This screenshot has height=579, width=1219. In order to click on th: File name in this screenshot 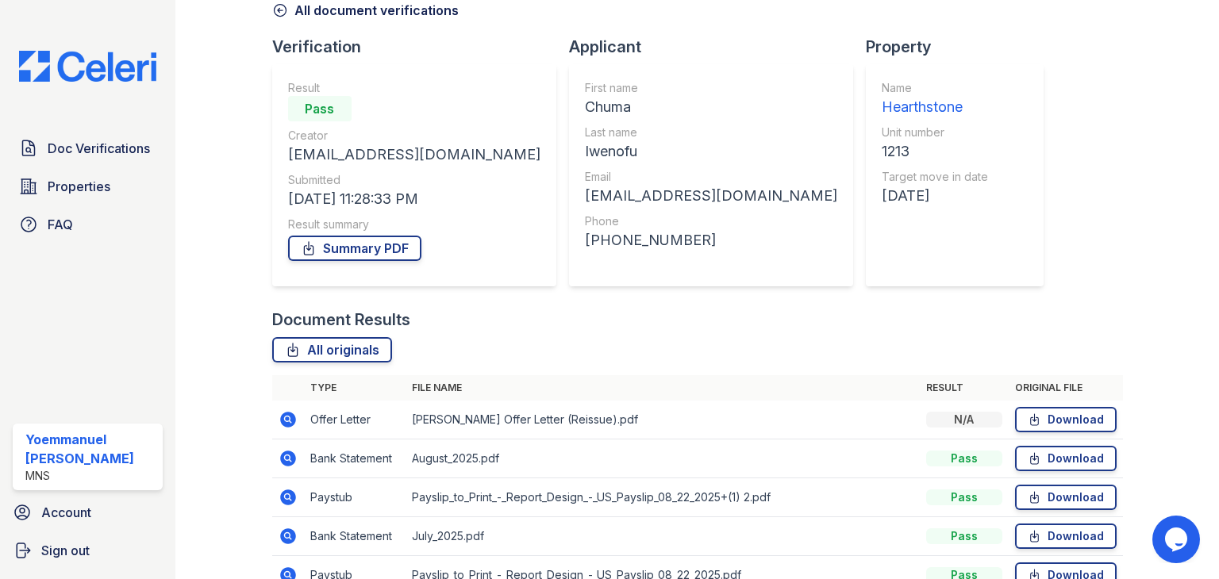, I will do `click(662, 388)`.